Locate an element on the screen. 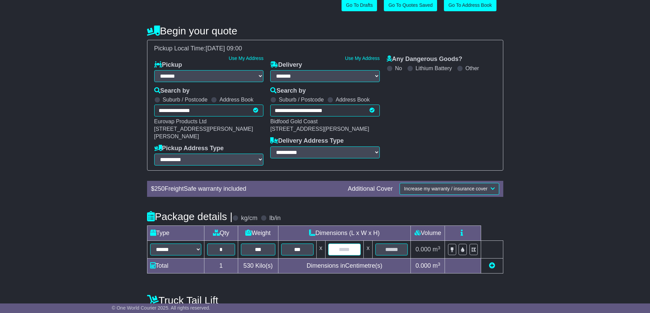  label: Other is located at coordinates (472, 68).